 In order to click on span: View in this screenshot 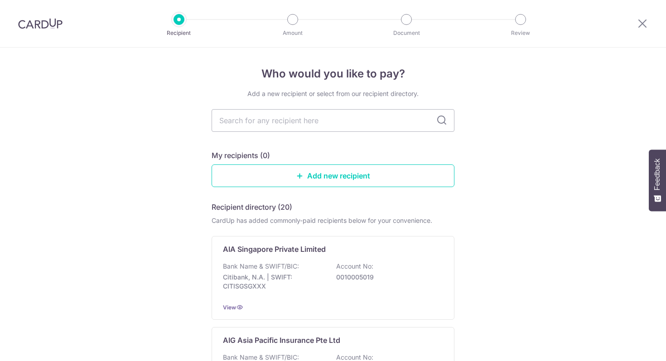, I will do `click(229, 307)`.